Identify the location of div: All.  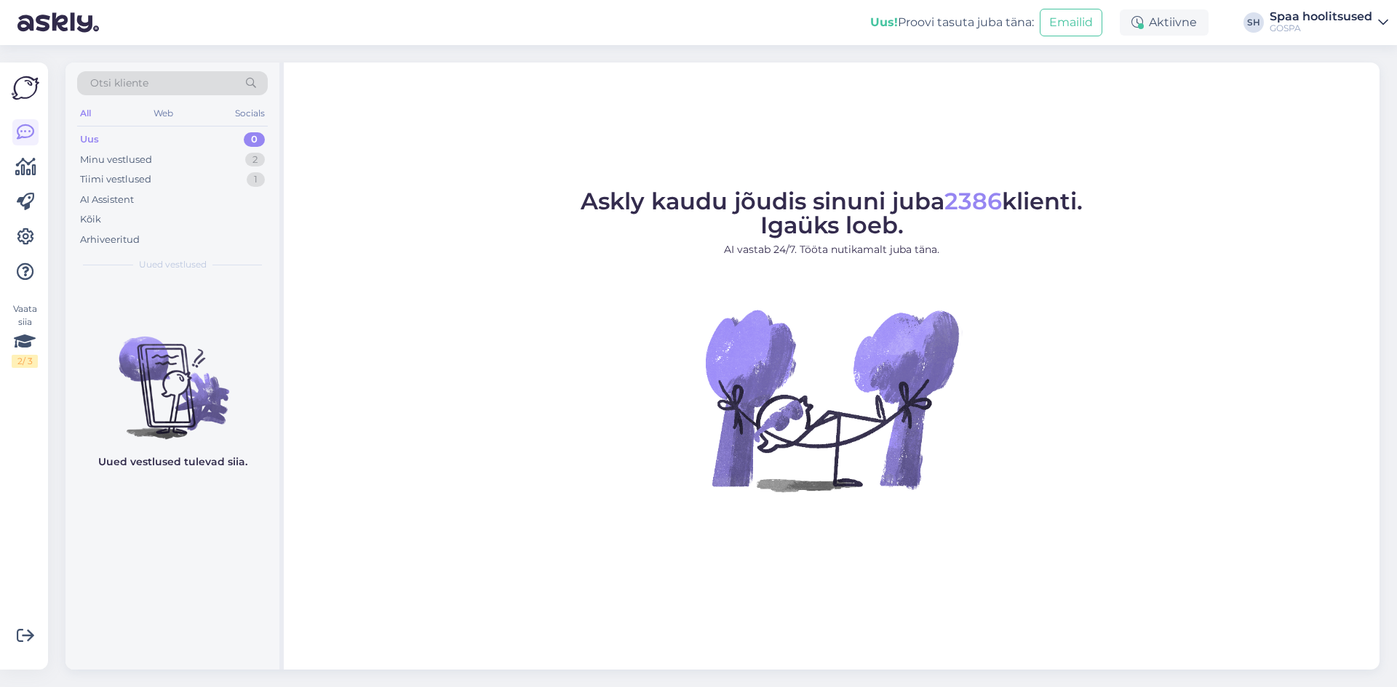
(85, 113).